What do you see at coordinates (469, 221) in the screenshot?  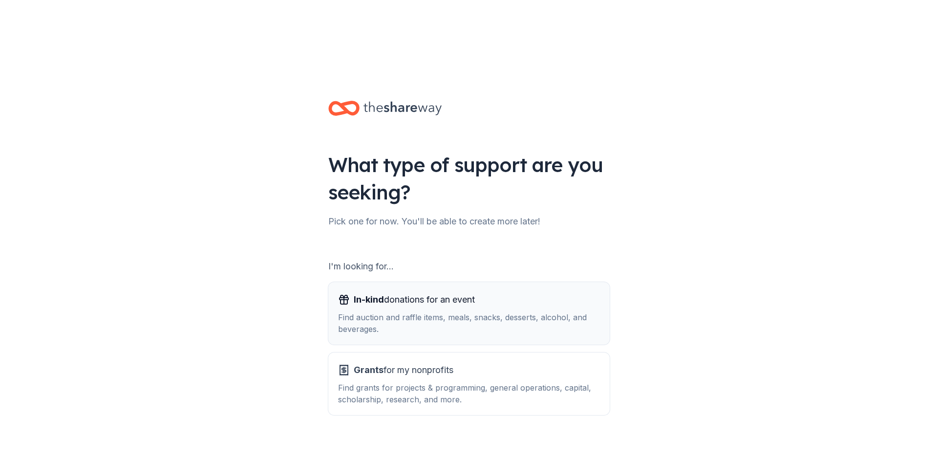 I see `div: Pick one for now. You'll be able to create more later!` at bounding box center [469, 221].